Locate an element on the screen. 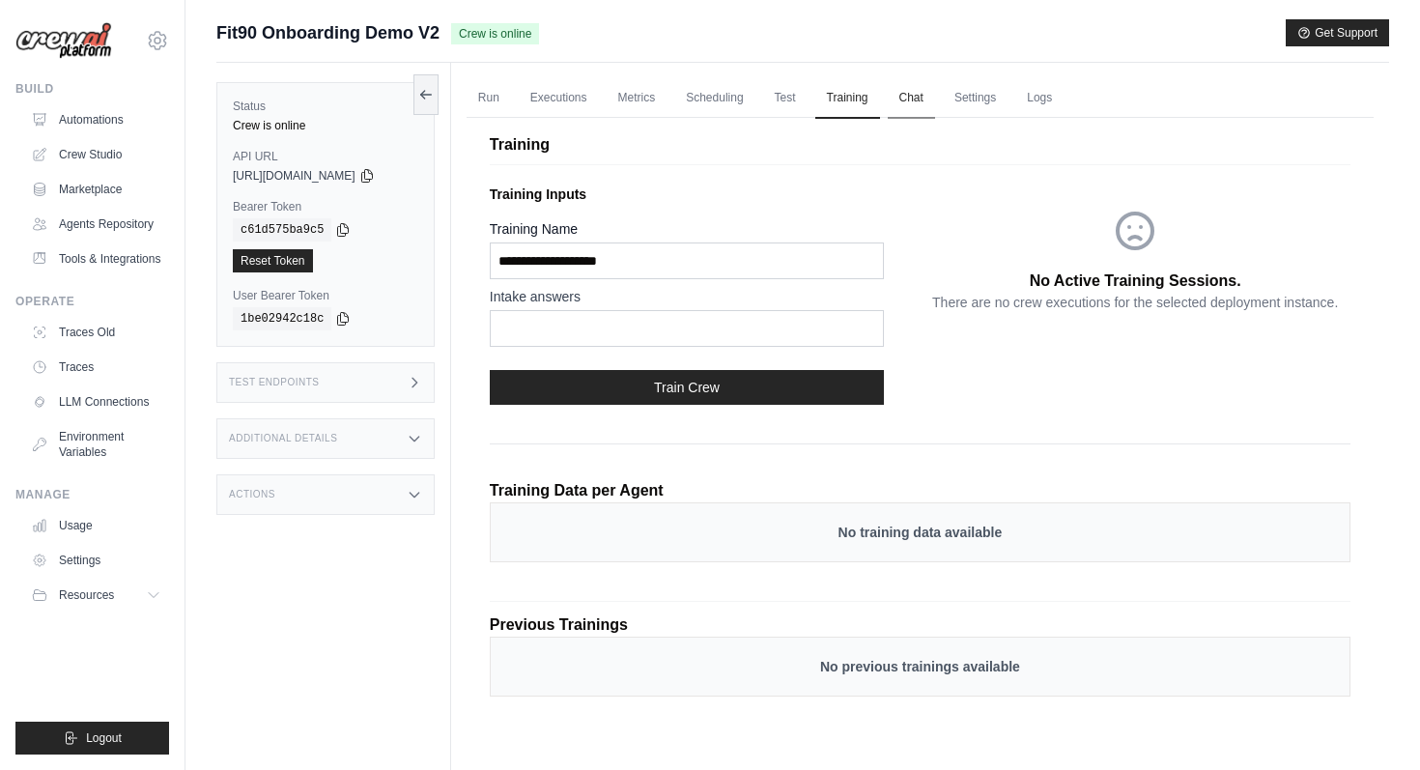 This screenshot has height=770, width=1420. p: There are no crew executions for the selected deployment instance. is located at coordinates (1135, 302).